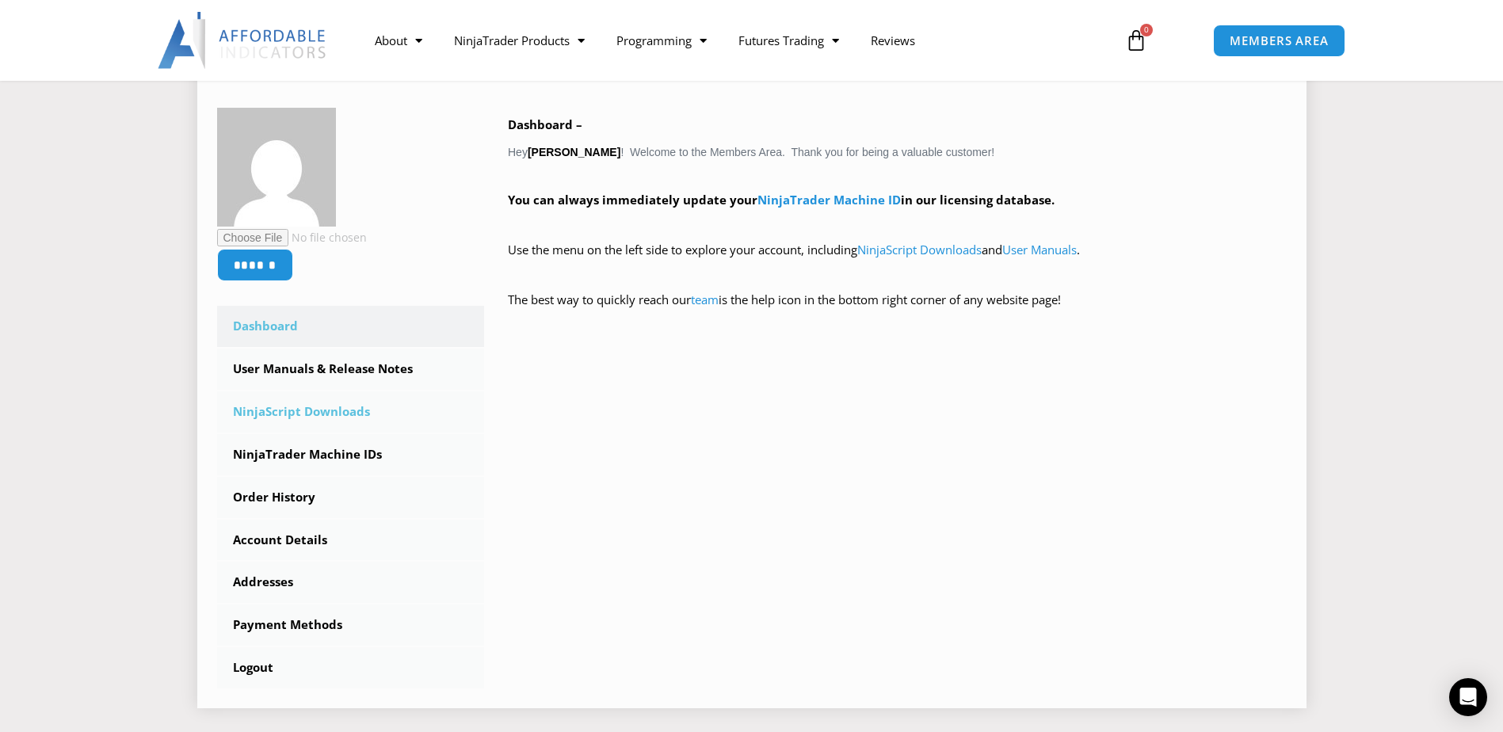 This screenshot has width=1503, height=732. I want to click on a: NinjaTrader Machine IDs, so click(351, 455).